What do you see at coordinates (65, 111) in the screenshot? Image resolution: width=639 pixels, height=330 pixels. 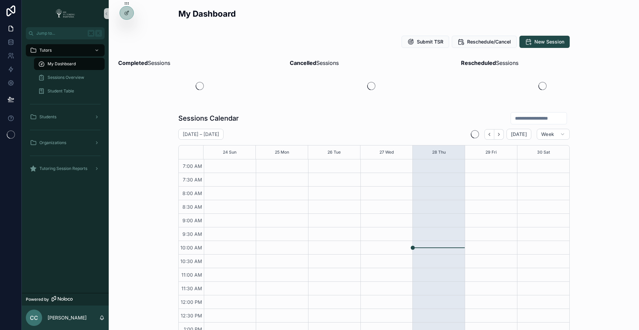 I see `div: scrollable content` at bounding box center [65, 111].